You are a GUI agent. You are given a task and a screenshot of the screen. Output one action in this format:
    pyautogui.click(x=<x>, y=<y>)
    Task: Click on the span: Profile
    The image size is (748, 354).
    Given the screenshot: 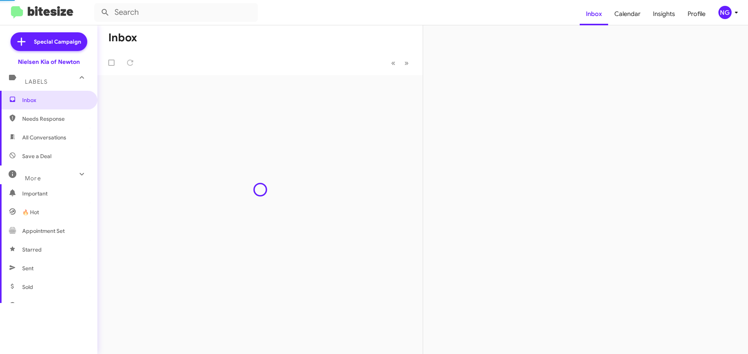 What is the action you would take?
    pyautogui.click(x=696, y=14)
    